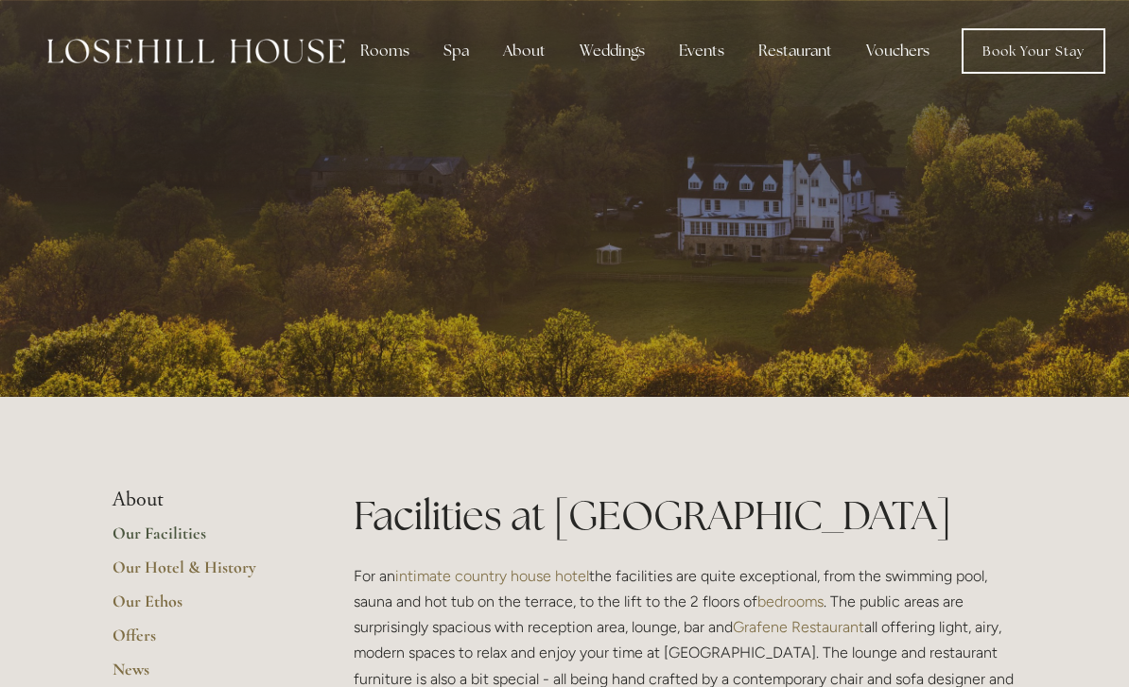 The height and width of the screenshot is (687, 1129). What do you see at coordinates (798, 627) in the screenshot?
I see `a: Grafene Restaurant` at bounding box center [798, 627].